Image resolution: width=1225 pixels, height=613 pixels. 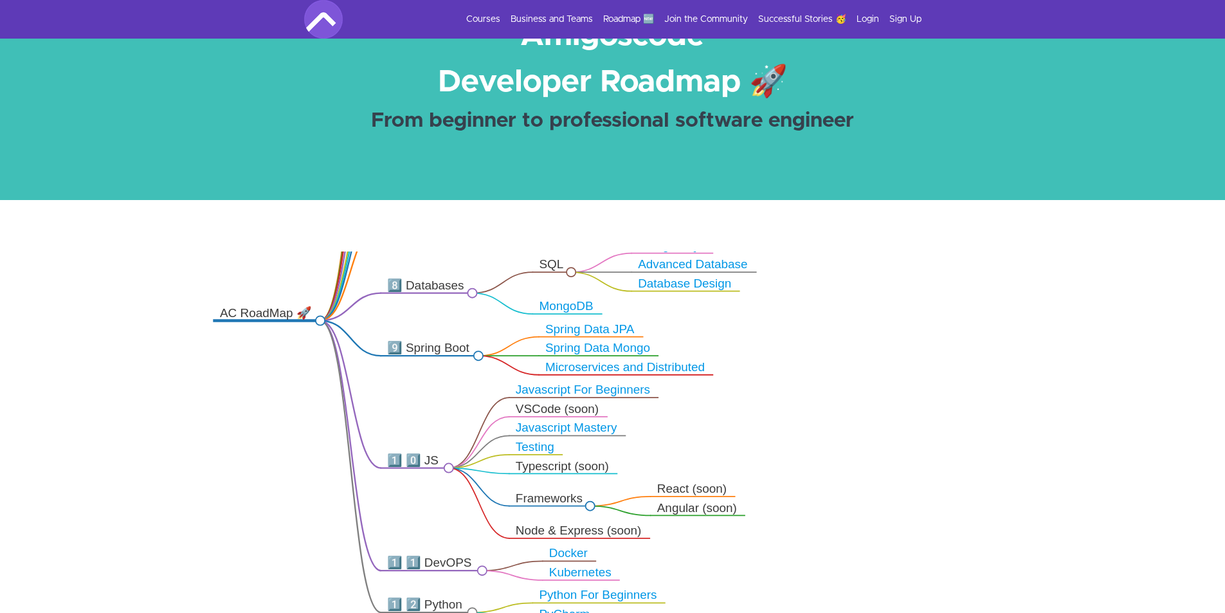 What do you see at coordinates (580, 572) in the screenshot?
I see `a: Kubernetes` at bounding box center [580, 572].